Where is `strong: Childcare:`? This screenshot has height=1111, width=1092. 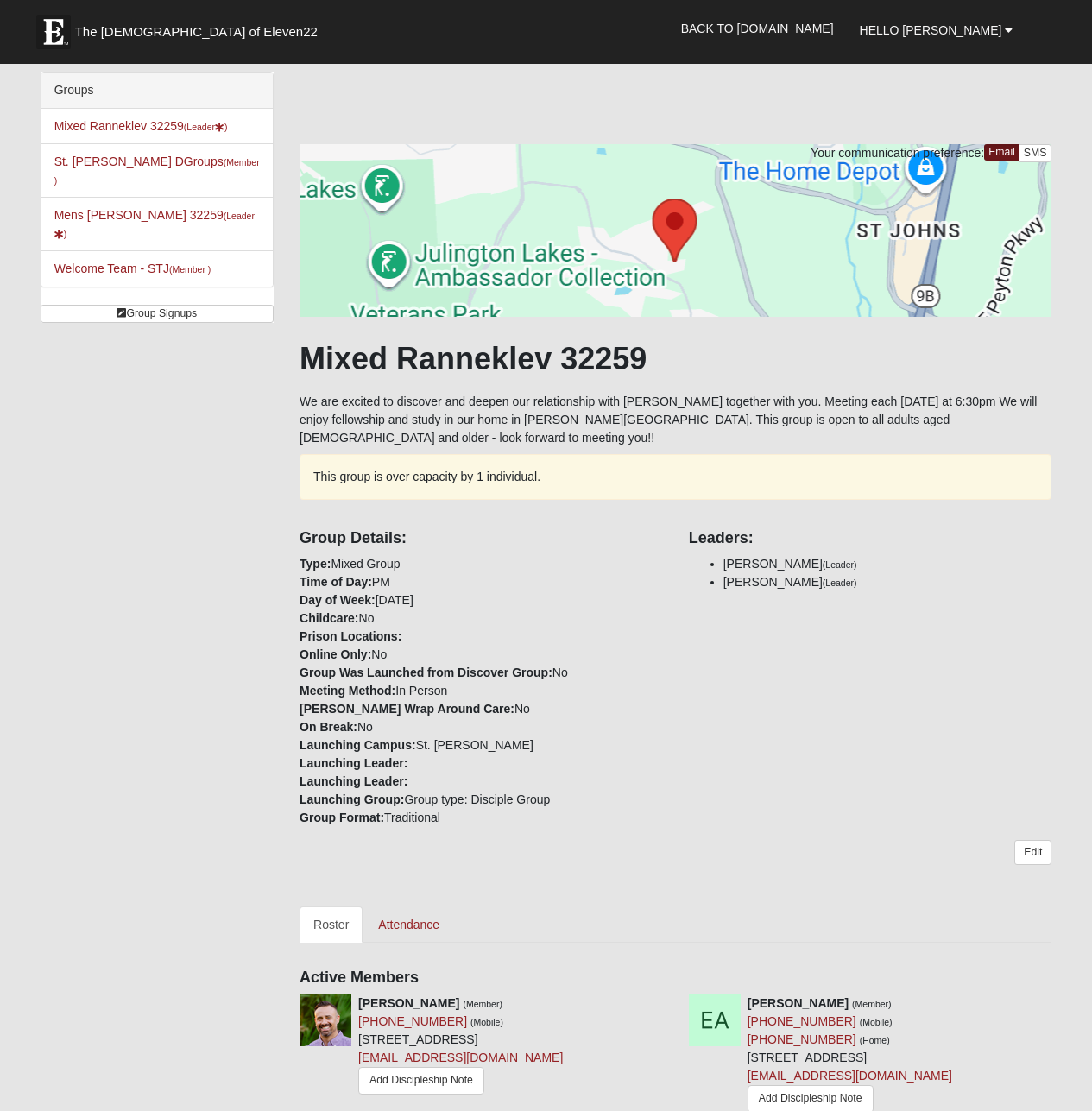 strong: Childcare: is located at coordinates (329, 618).